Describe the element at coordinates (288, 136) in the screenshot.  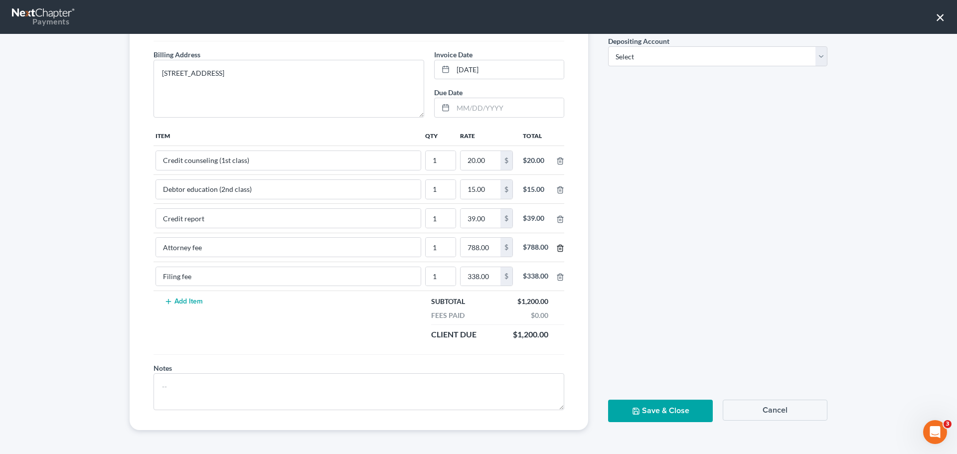
I see `th: Item` at that location.